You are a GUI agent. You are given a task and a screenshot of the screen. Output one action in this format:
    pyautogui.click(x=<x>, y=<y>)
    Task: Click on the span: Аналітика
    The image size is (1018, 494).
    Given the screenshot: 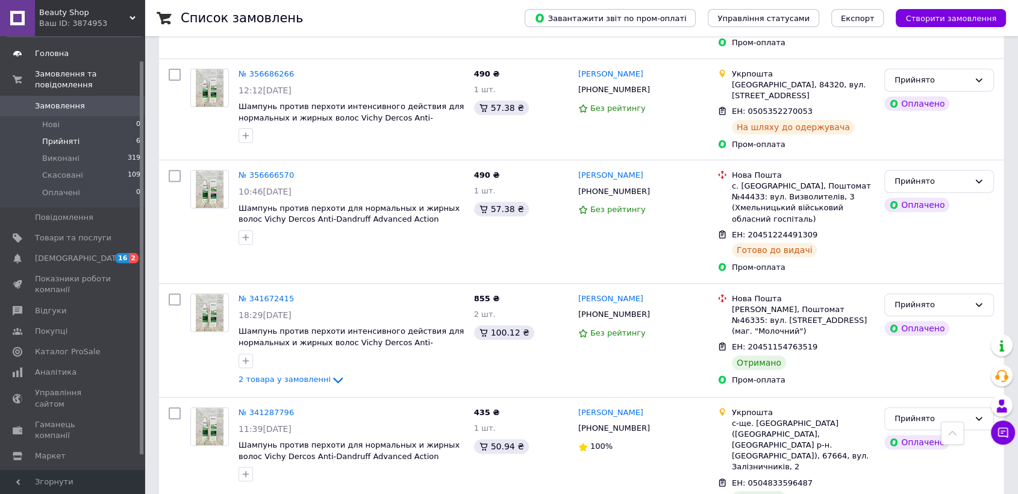 What is the action you would take?
    pyautogui.click(x=55, y=372)
    